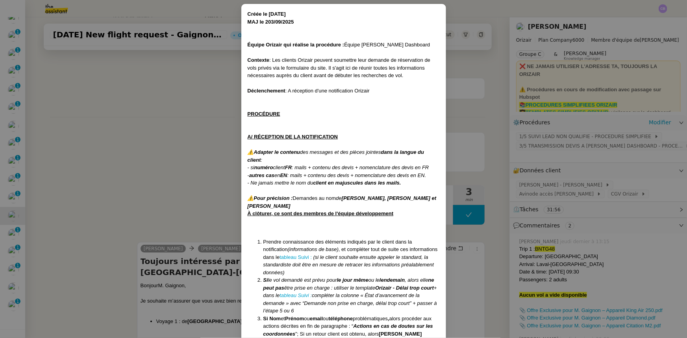 The height and width of the screenshot is (338, 687). I want to click on strong: email, so click(316, 319).